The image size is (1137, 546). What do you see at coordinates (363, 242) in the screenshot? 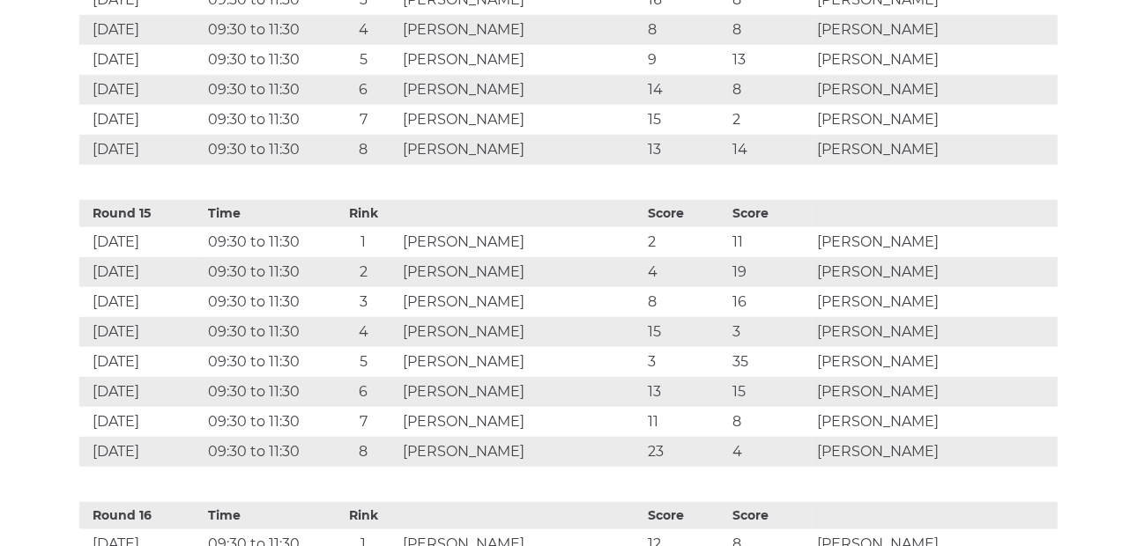
I see `td: 1` at bounding box center [363, 242].